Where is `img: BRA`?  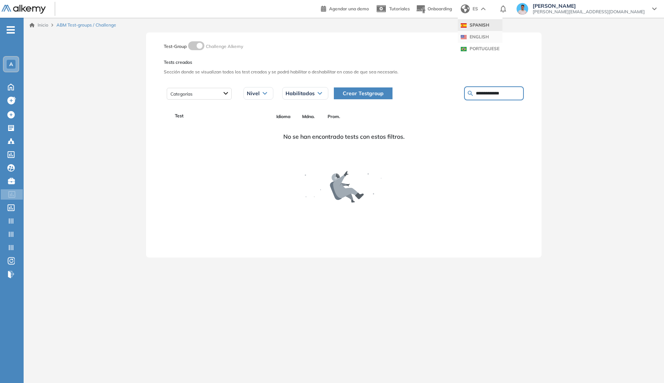
img: BRA is located at coordinates (464, 49).